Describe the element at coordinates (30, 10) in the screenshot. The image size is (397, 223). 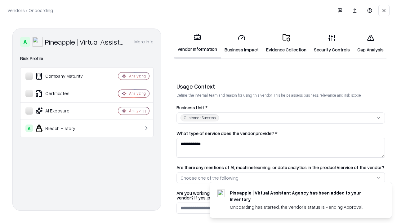
I see `p: Vendors / Onboarding` at that location.